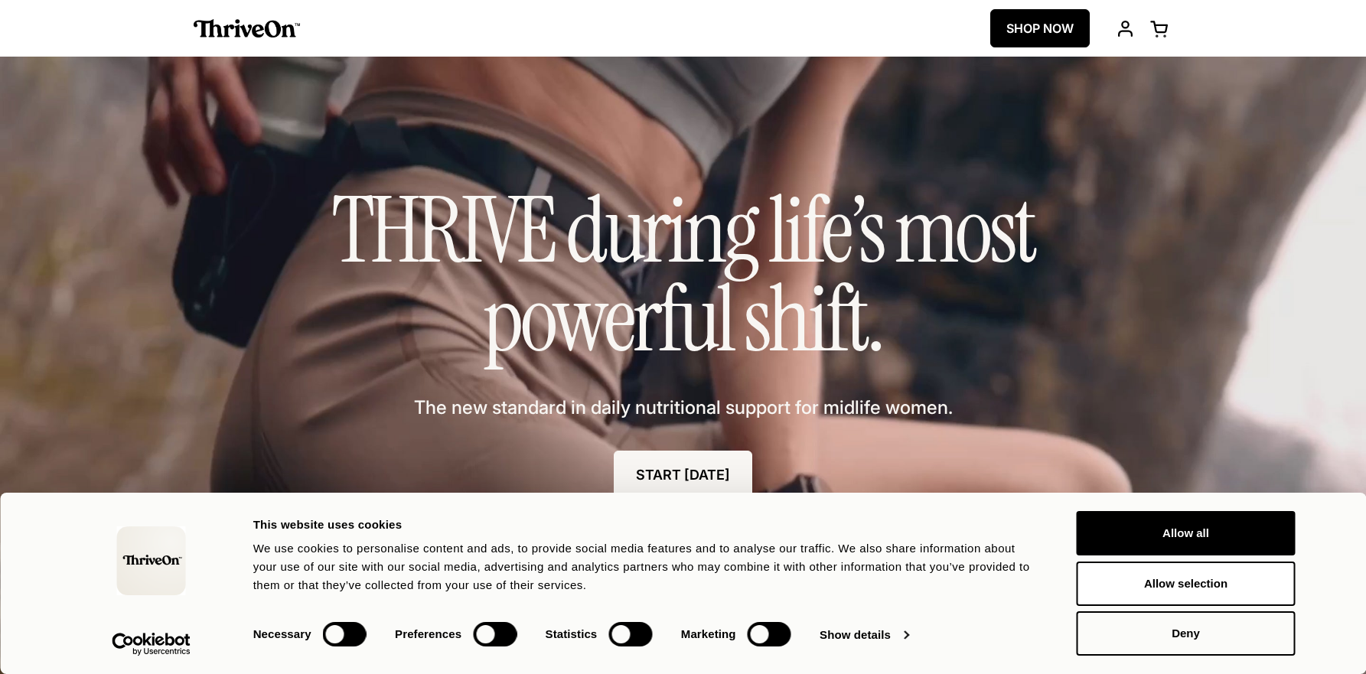  What do you see at coordinates (1186, 584) in the screenshot?
I see `button: Allow selection` at bounding box center [1186, 584].